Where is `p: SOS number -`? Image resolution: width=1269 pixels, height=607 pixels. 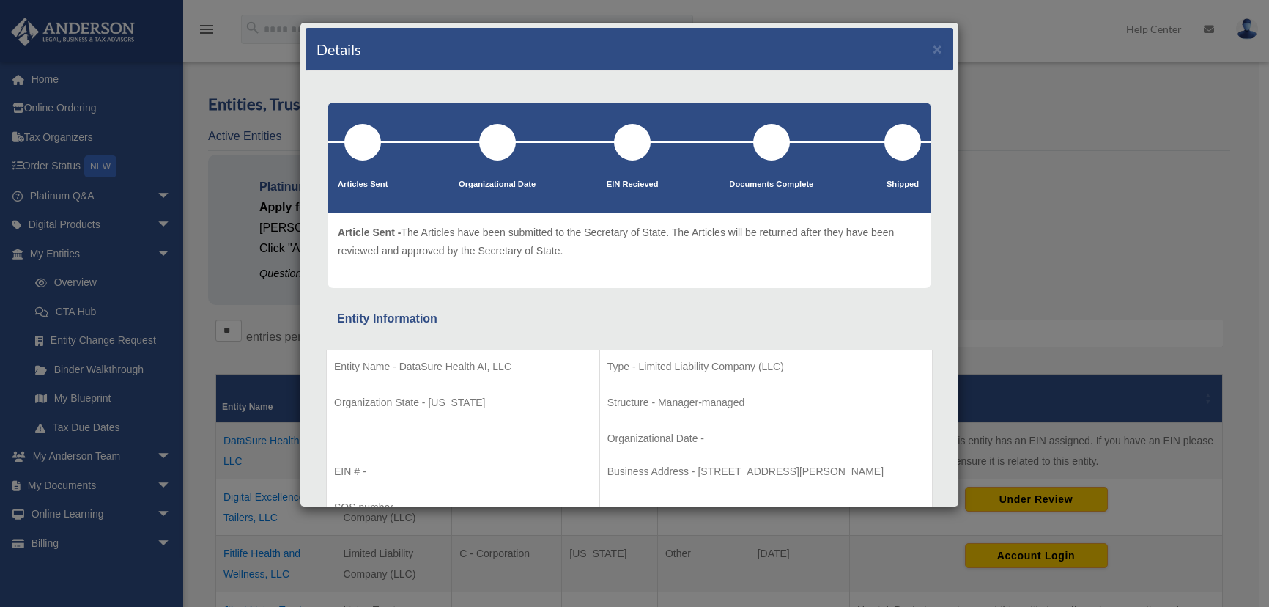
p: SOS number - is located at coordinates (463, 507).